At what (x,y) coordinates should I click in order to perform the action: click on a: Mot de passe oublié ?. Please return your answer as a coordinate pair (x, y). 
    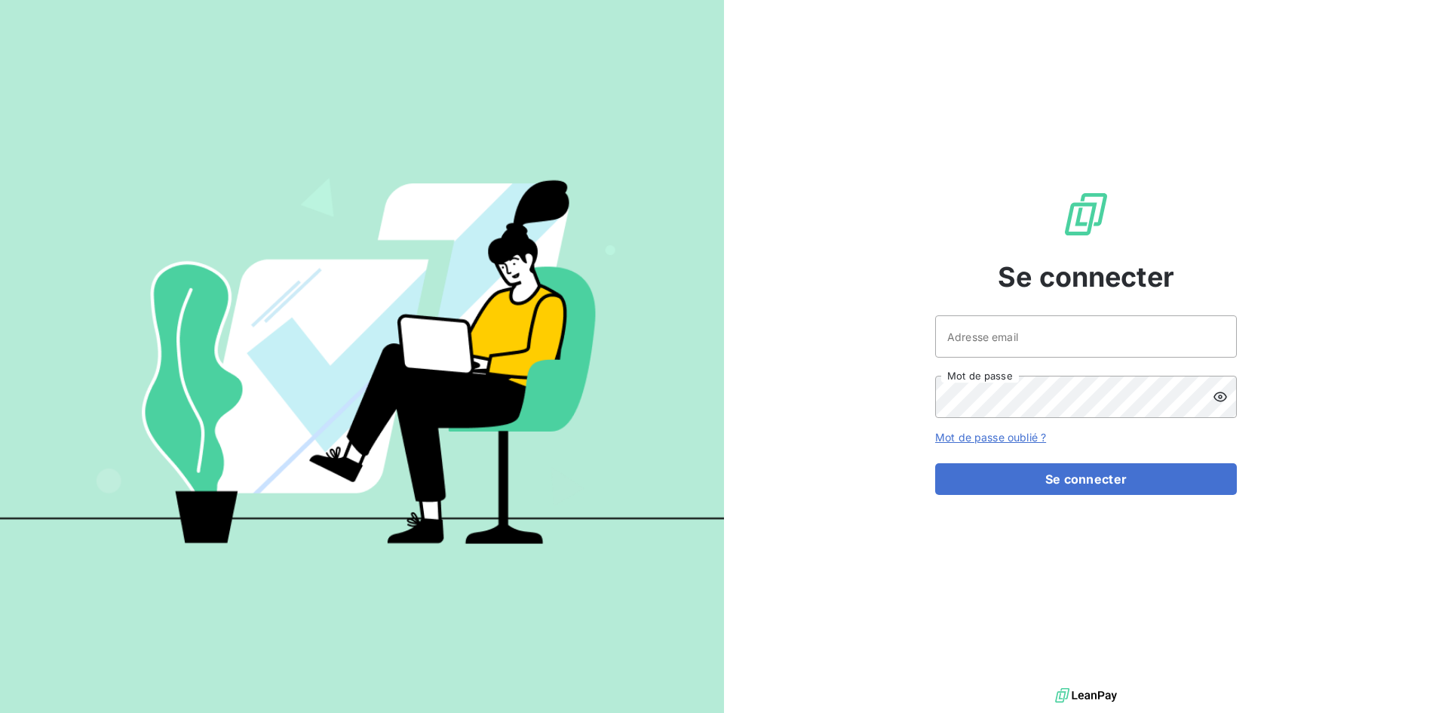
    Looking at the image, I should click on (990, 437).